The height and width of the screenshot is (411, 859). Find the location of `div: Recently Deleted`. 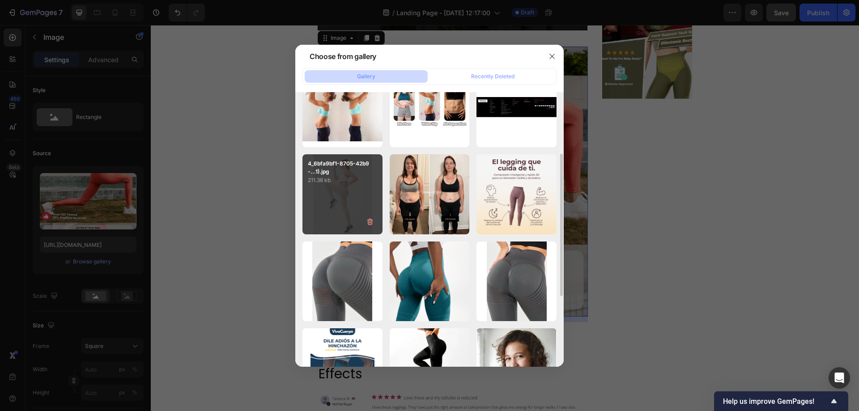

div: Recently Deleted is located at coordinates (492, 76).